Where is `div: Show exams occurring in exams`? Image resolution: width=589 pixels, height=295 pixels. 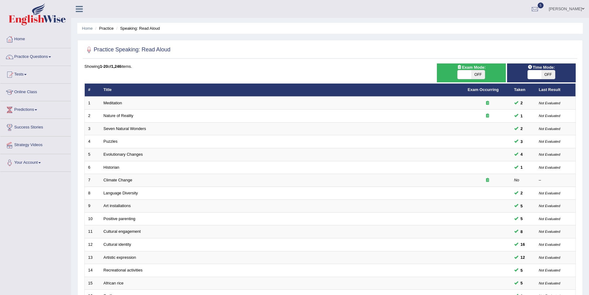 div: Show exams occurring in exams is located at coordinates (471, 73).